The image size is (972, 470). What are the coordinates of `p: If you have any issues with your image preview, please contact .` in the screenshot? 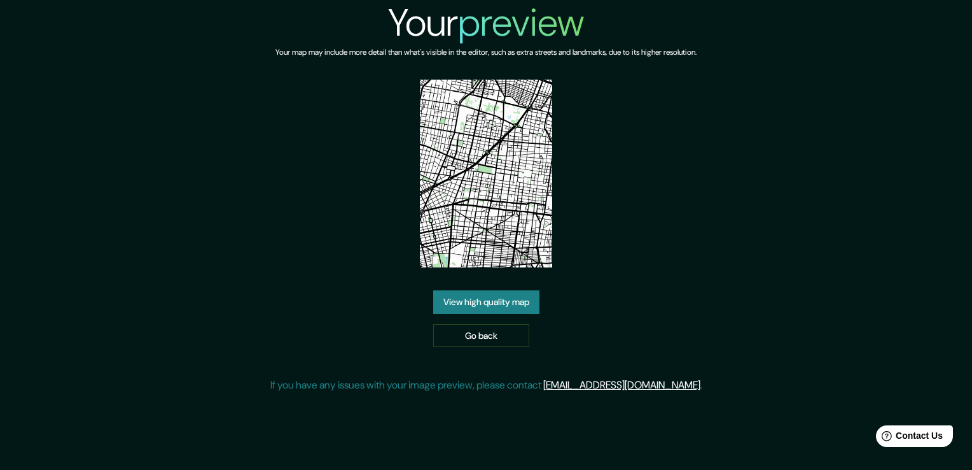 It's located at (486, 385).